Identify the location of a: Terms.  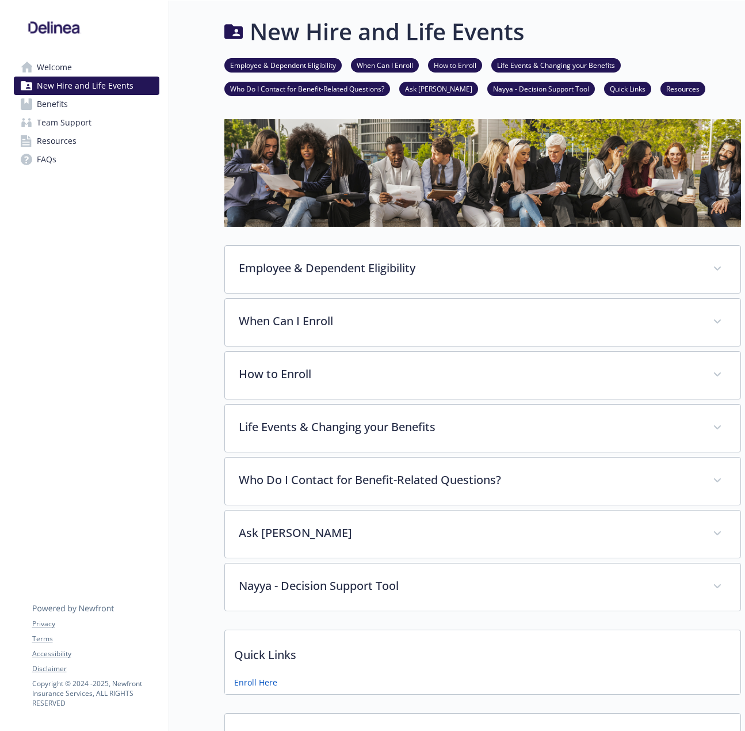
(96, 639).